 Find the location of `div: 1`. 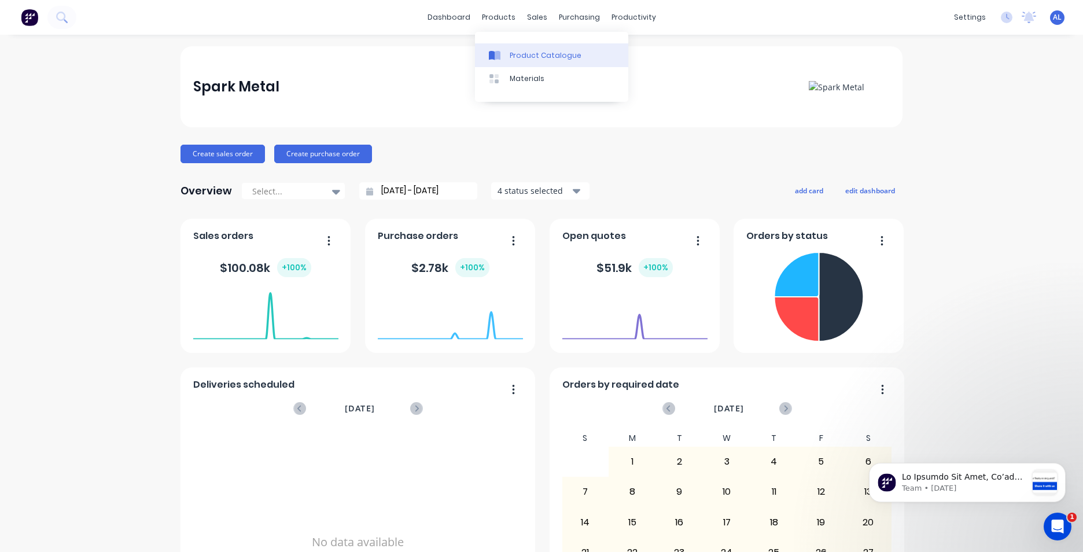

div: 1 is located at coordinates (632, 462).